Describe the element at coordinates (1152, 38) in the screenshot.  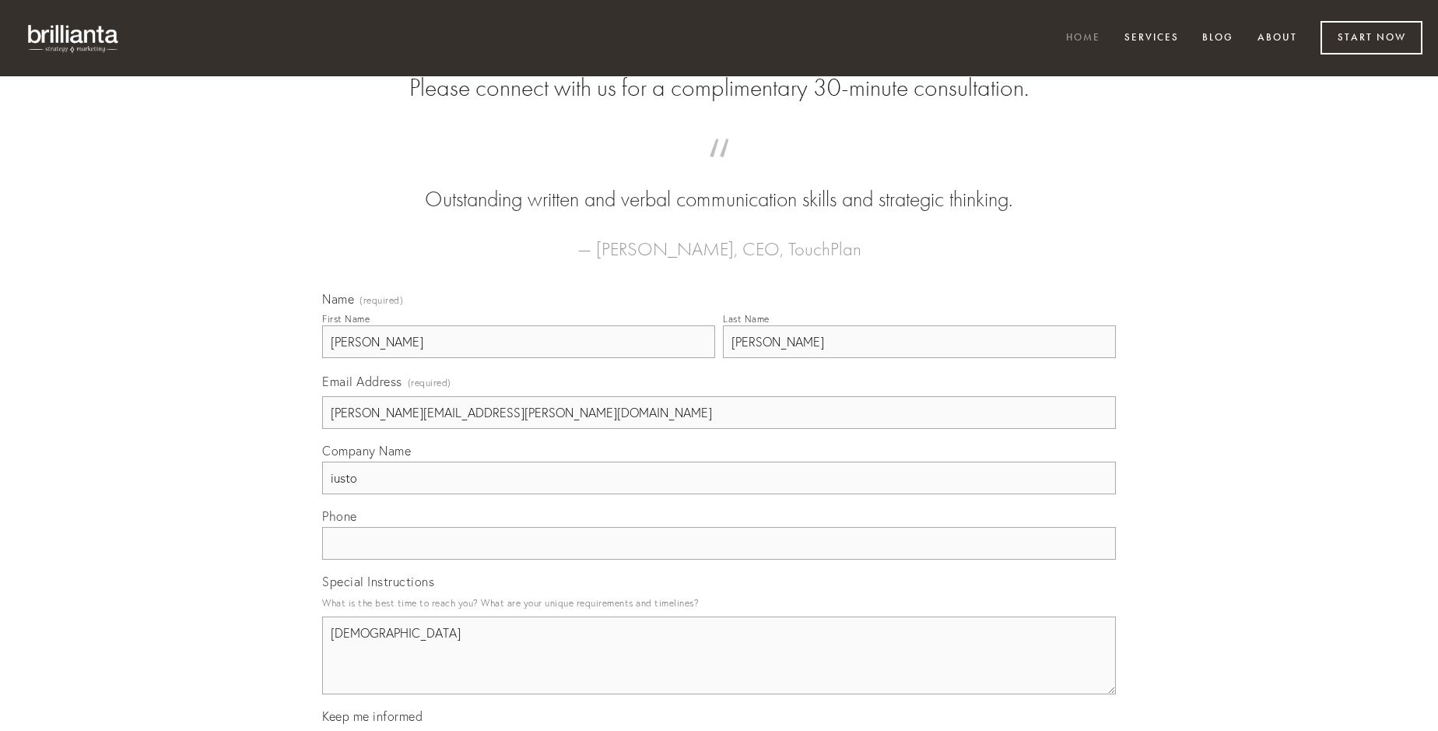
I see `a: Services` at that location.